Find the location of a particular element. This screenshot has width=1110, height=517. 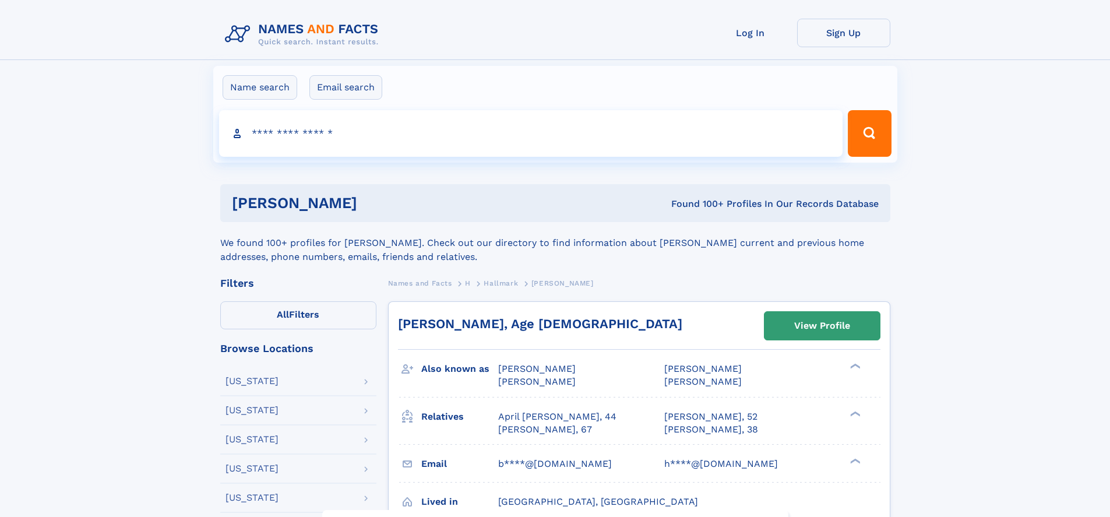

label: Email search is located at coordinates (345, 87).